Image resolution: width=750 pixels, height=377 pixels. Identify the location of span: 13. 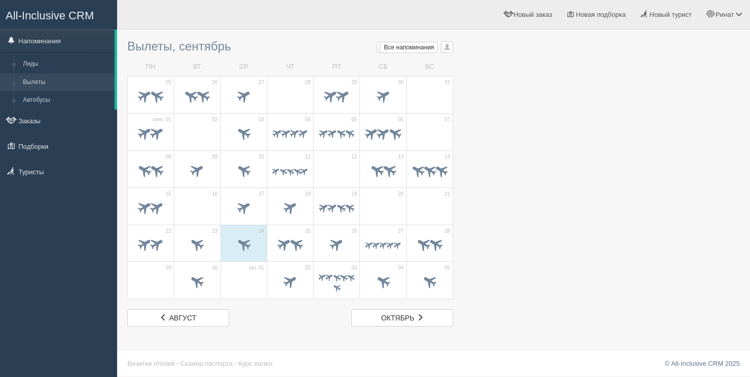
(401, 157).